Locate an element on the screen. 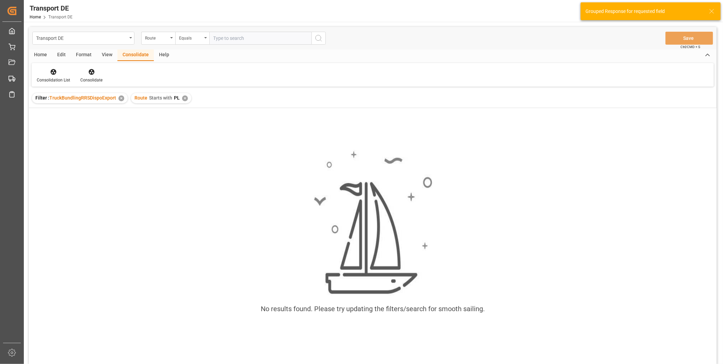 Image resolution: width=723 pixels, height=364 pixels. span: Filter : is located at coordinates (42, 98).